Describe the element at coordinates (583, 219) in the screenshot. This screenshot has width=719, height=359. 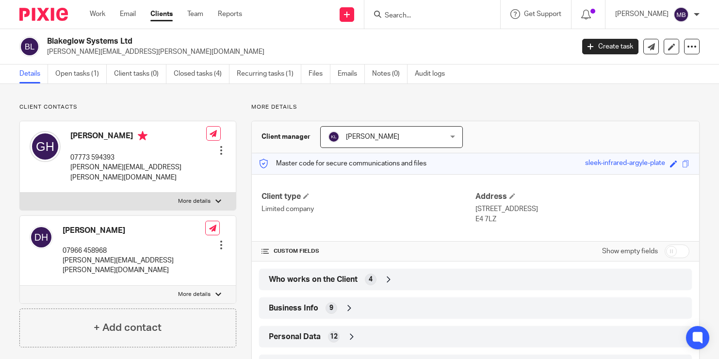
I see `p: E4 7LZ` at that location.